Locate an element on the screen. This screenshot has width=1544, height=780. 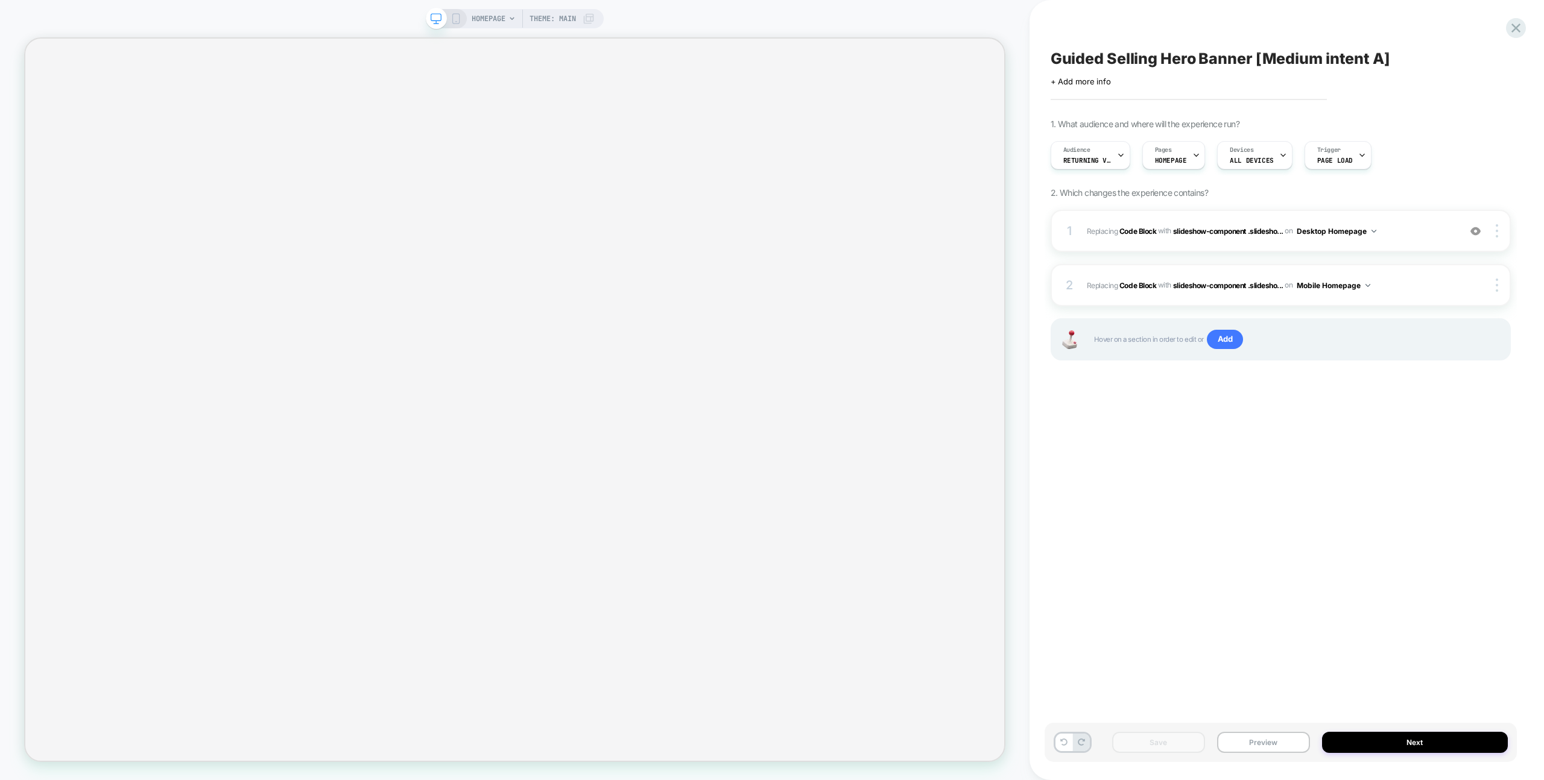
div: 1 is located at coordinates (1070, 231).